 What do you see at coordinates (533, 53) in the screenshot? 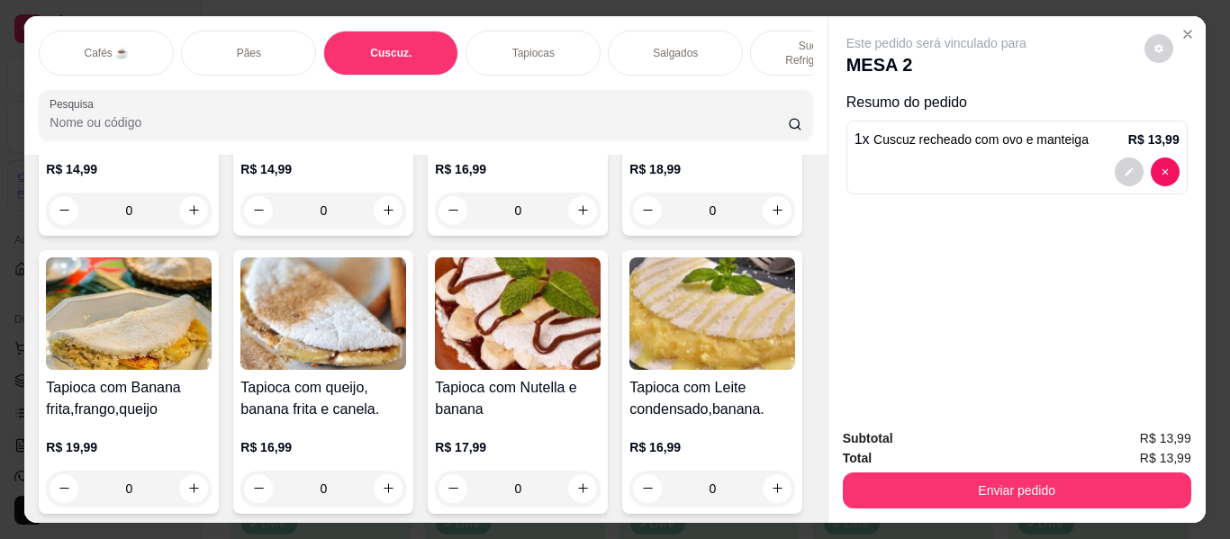
I see `p: Tapiocas` at bounding box center [533, 53].